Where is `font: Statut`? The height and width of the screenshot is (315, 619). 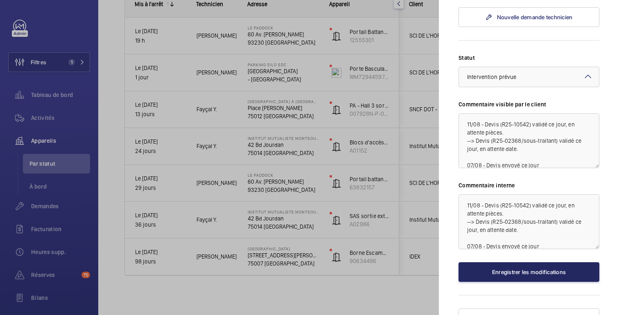
font: Statut is located at coordinates (467, 58).